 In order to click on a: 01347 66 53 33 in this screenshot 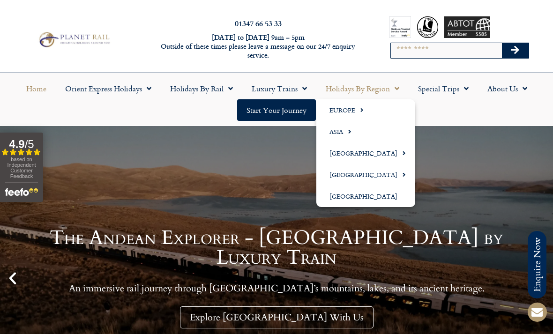, I will do `click(258, 23)`.